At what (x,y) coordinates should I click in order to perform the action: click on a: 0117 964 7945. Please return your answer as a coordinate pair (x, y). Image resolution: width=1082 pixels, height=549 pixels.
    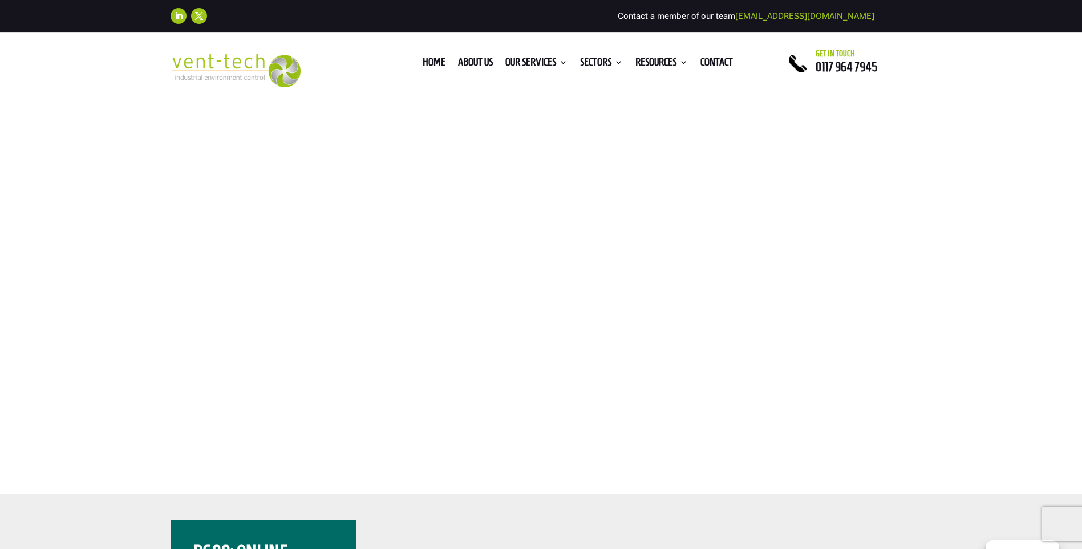
    Looking at the image, I should click on (847, 67).